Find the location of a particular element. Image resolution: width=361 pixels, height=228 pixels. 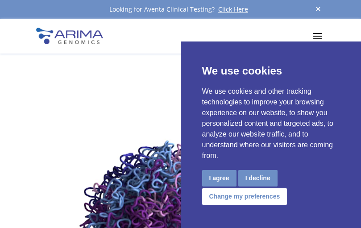

div: Looking for Aventa Clinical Testing? is located at coordinates (180, 9).